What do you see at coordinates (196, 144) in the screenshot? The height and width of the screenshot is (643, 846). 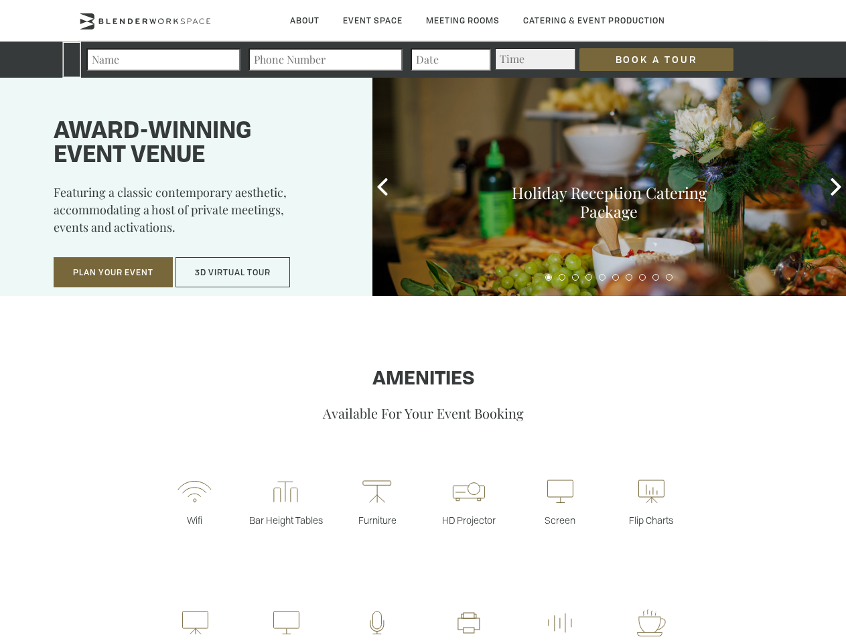 I see `h1: Award-winning event venue` at bounding box center [196, 144].